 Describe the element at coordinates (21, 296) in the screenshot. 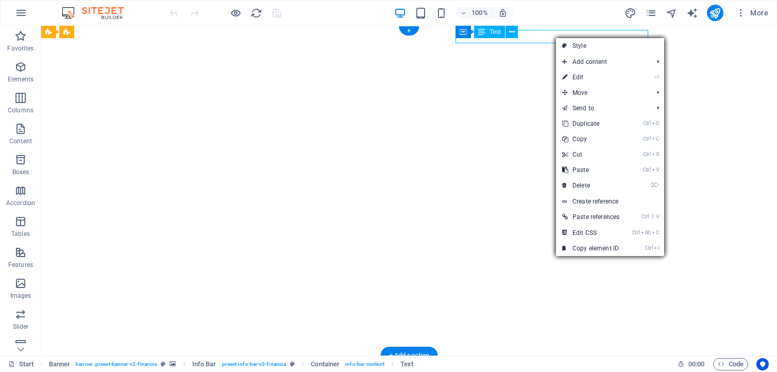

I see `p: Images` at that location.